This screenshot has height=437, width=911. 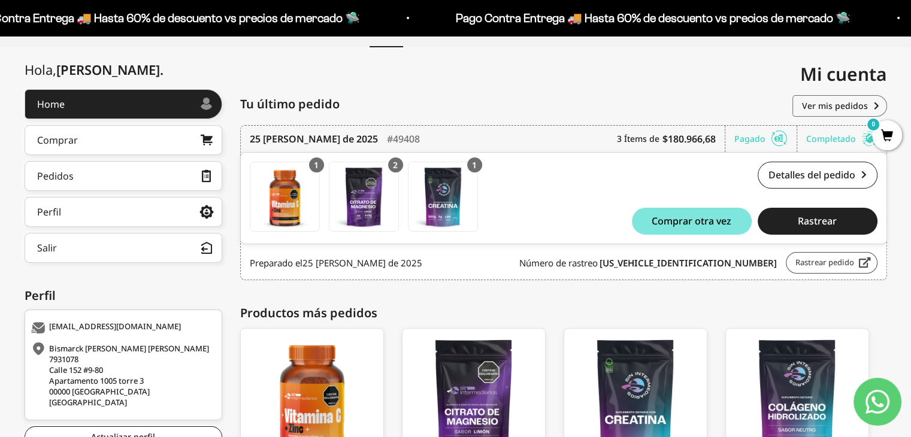 I want to click on span: Rastrear, so click(x=817, y=221).